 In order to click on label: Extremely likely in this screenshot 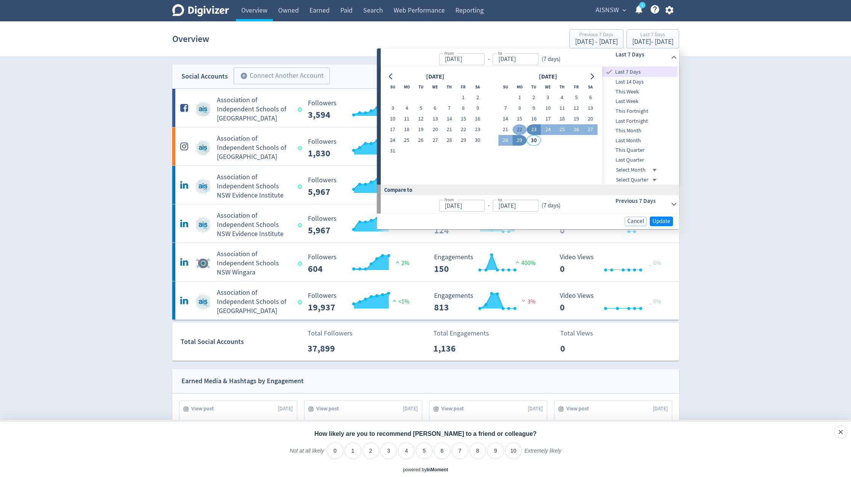, I will do `click(542, 453)`.